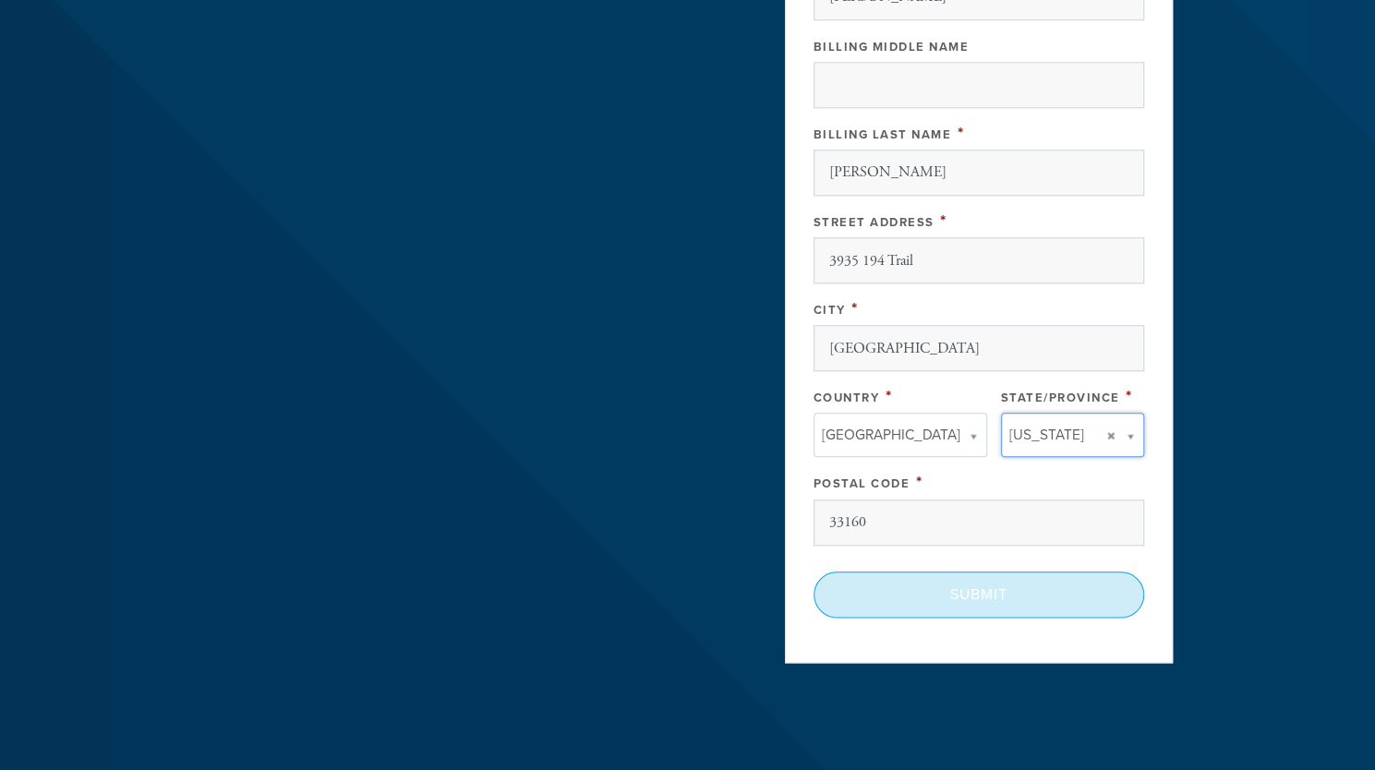  What do you see at coordinates (891, 47) in the screenshot?
I see `label: Billing Middle Name` at bounding box center [891, 47].